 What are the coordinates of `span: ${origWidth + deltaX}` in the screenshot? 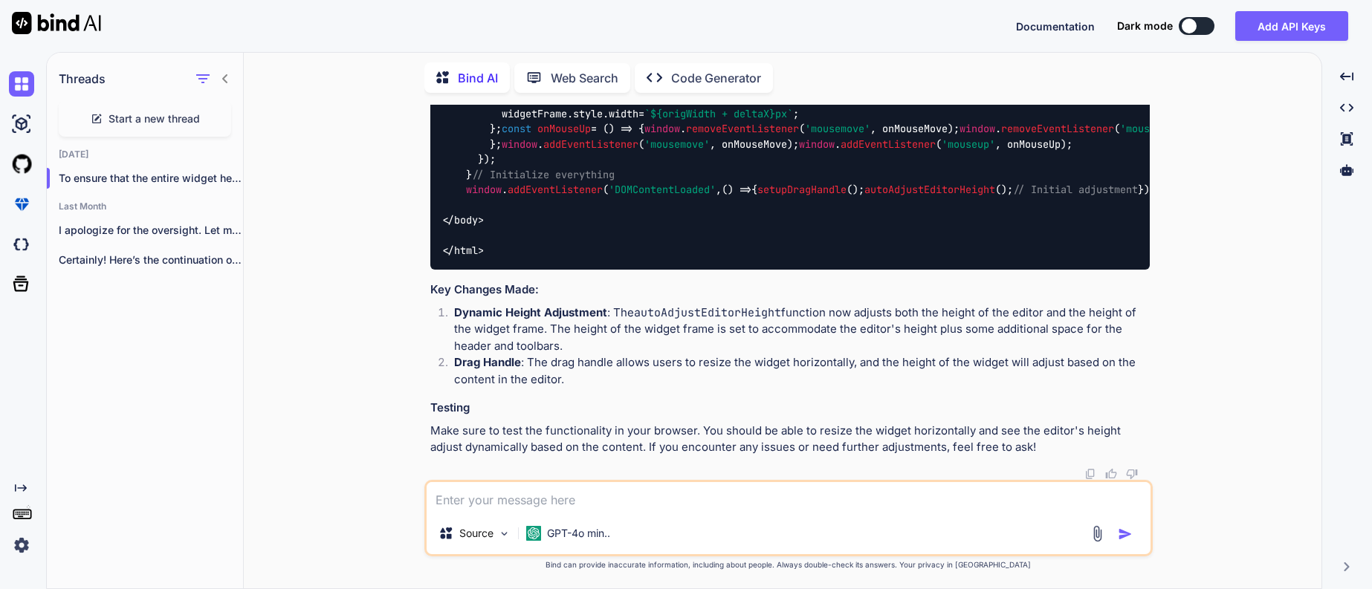 It's located at (713, 114).